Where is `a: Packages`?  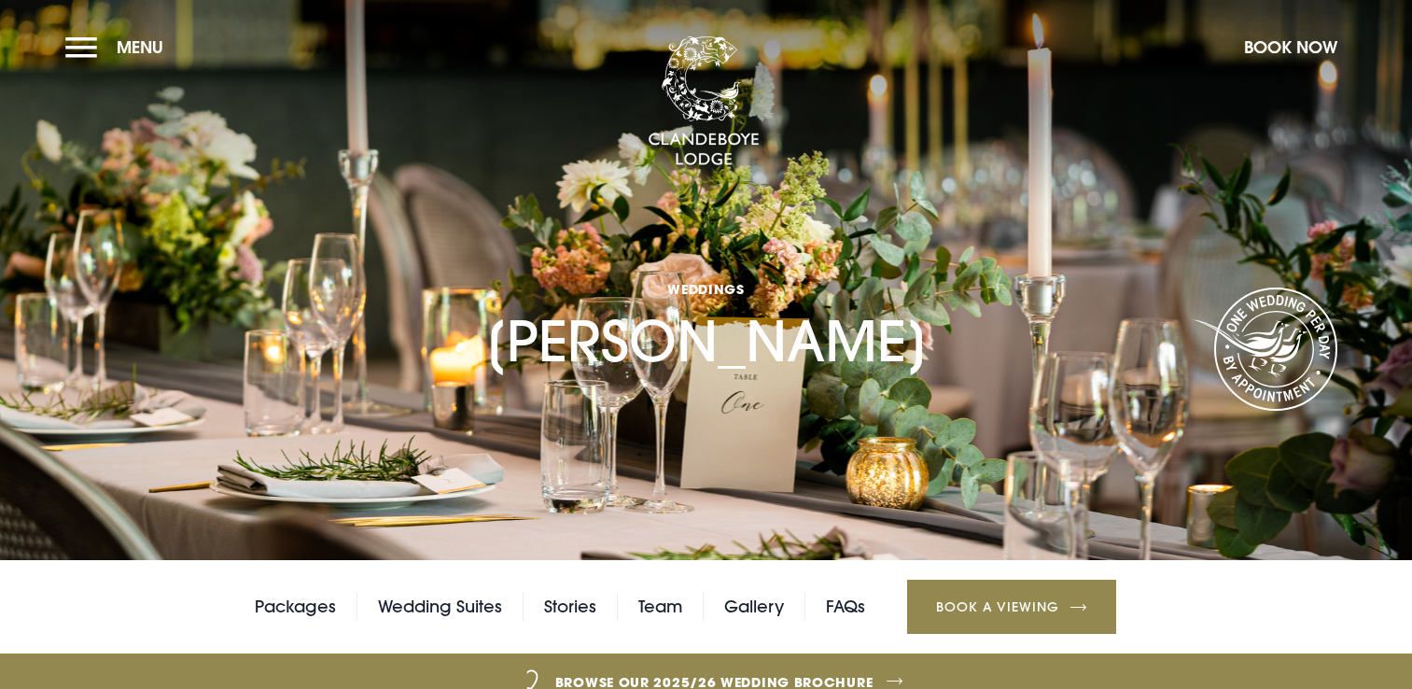
a: Packages is located at coordinates (295, 606).